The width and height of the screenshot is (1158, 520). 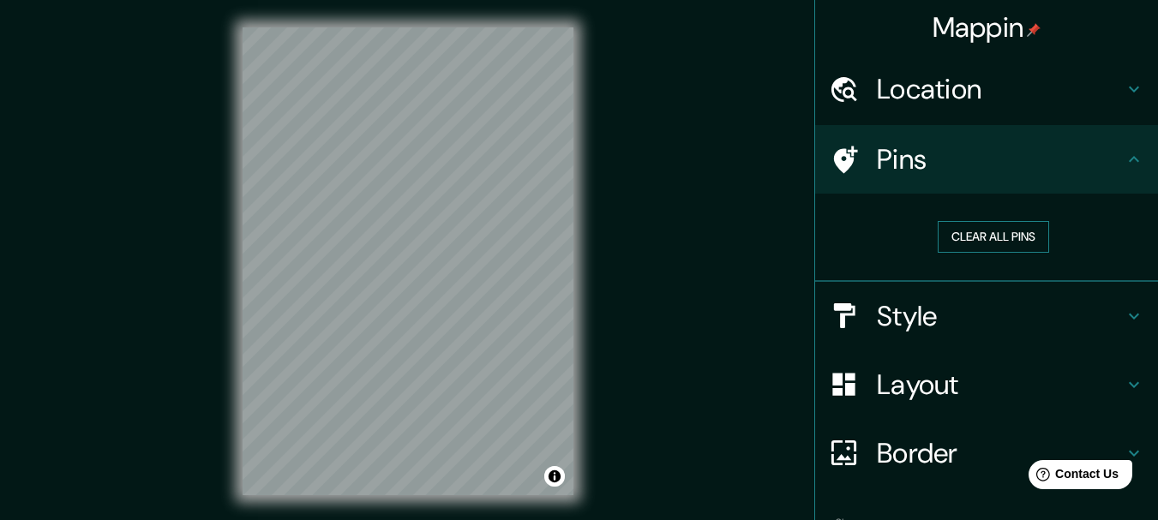 I want to click on span: Contact Us, so click(x=81, y=21).